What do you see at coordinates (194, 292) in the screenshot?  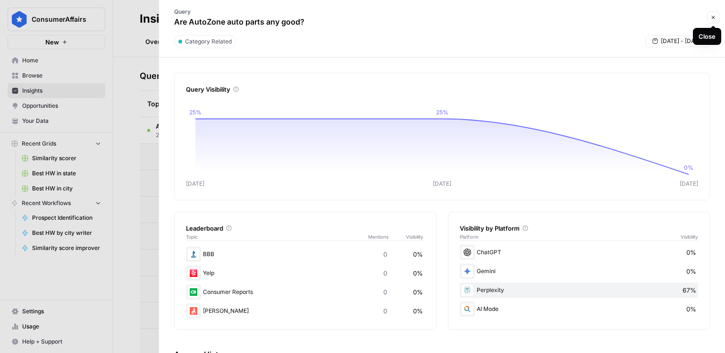 I see `img: t70f4vovc11v830o80mmiki856ym` at bounding box center [194, 292].